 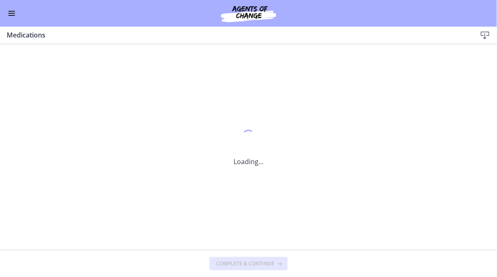 I want to click on button: Enable menu, so click(x=12, y=13).